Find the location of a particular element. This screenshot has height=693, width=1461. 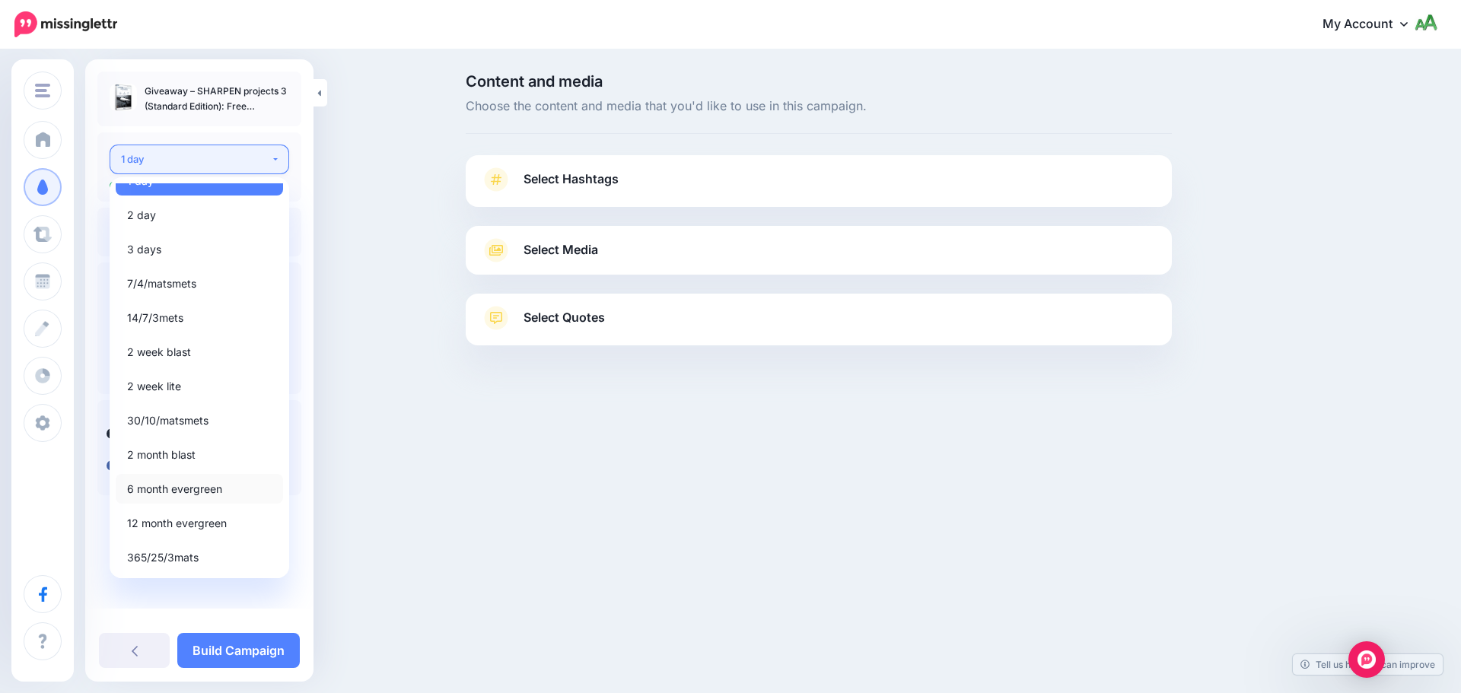

span: 2 month blast is located at coordinates (161, 455).